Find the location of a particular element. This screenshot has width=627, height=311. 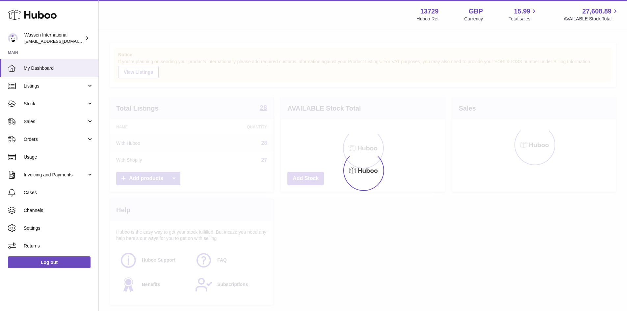

span: 27,608.89 is located at coordinates (597, 11).